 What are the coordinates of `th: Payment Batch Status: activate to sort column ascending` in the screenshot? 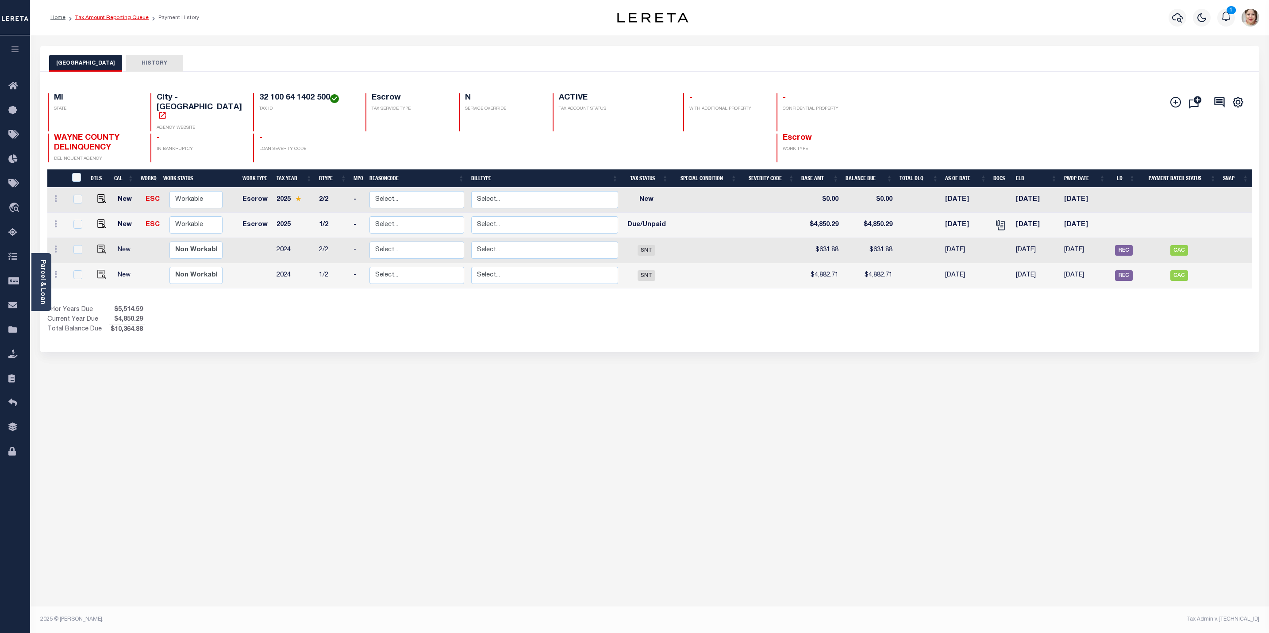 It's located at (1178, 178).